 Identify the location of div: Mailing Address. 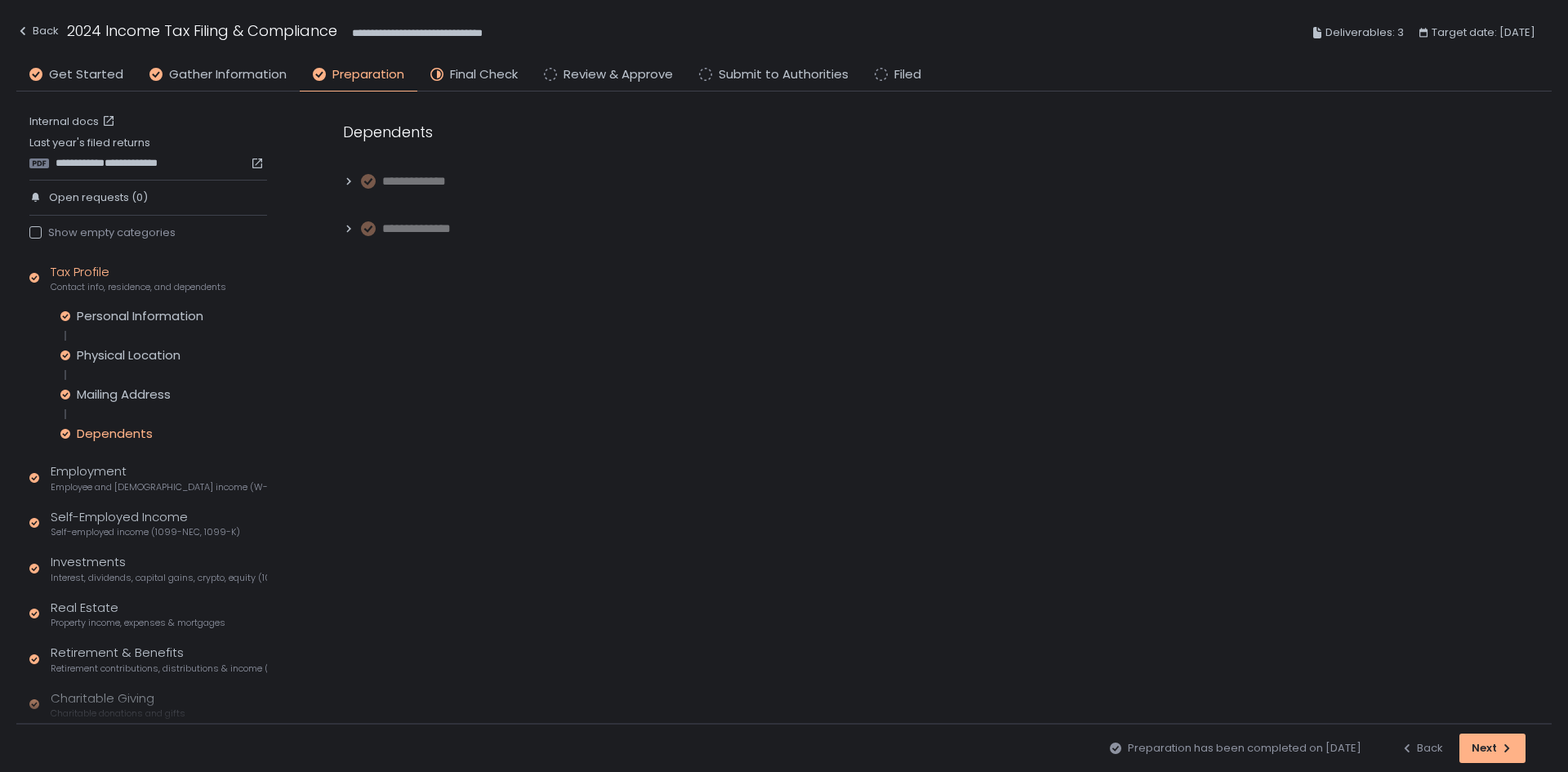
(123, 394).